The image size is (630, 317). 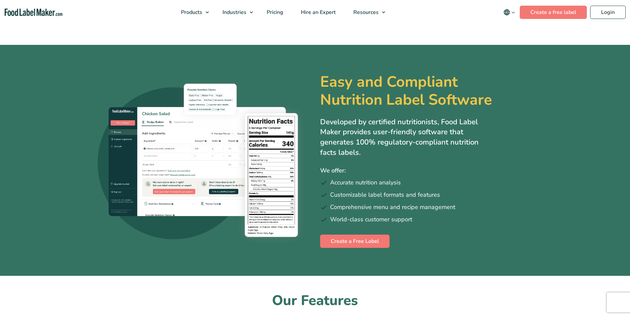 What do you see at coordinates (234, 12) in the screenshot?
I see `span: Industries` at bounding box center [234, 12].